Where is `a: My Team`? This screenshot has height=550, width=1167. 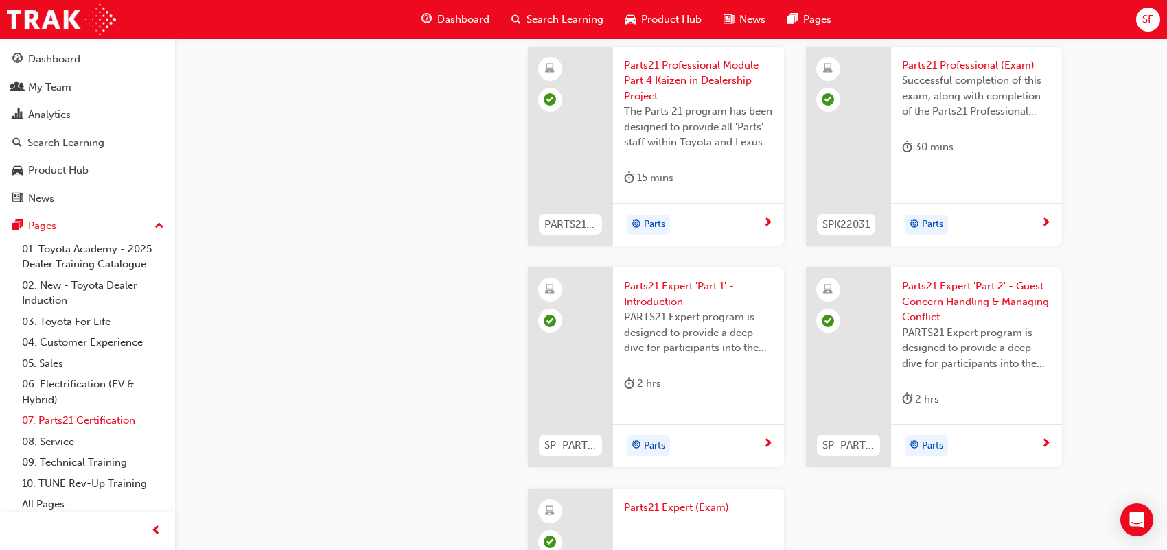
a: My Team is located at coordinates (87, 87).